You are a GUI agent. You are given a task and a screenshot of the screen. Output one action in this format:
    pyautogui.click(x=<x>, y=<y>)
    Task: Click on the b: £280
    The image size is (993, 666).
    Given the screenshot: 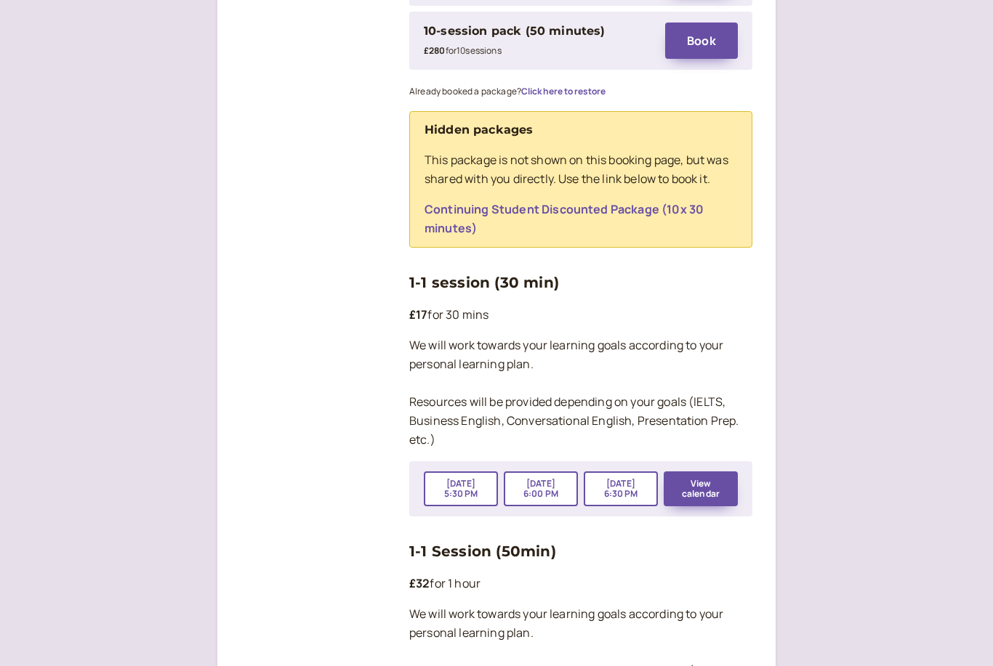 What is the action you would take?
    pyautogui.click(x=435, y=51)
    